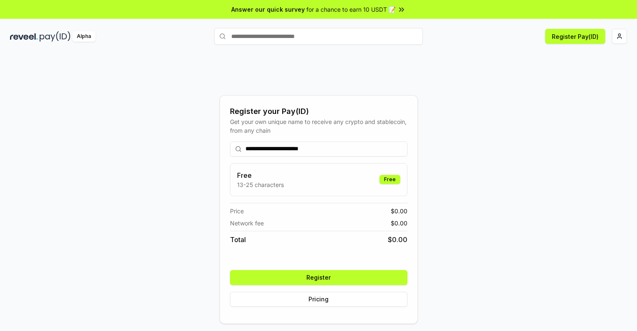 Image resolution: width=637 pixels, height=331 pixels. Describe the element at coordinates (261, 175) in the screenshot. I see `h3: Free` at that location.